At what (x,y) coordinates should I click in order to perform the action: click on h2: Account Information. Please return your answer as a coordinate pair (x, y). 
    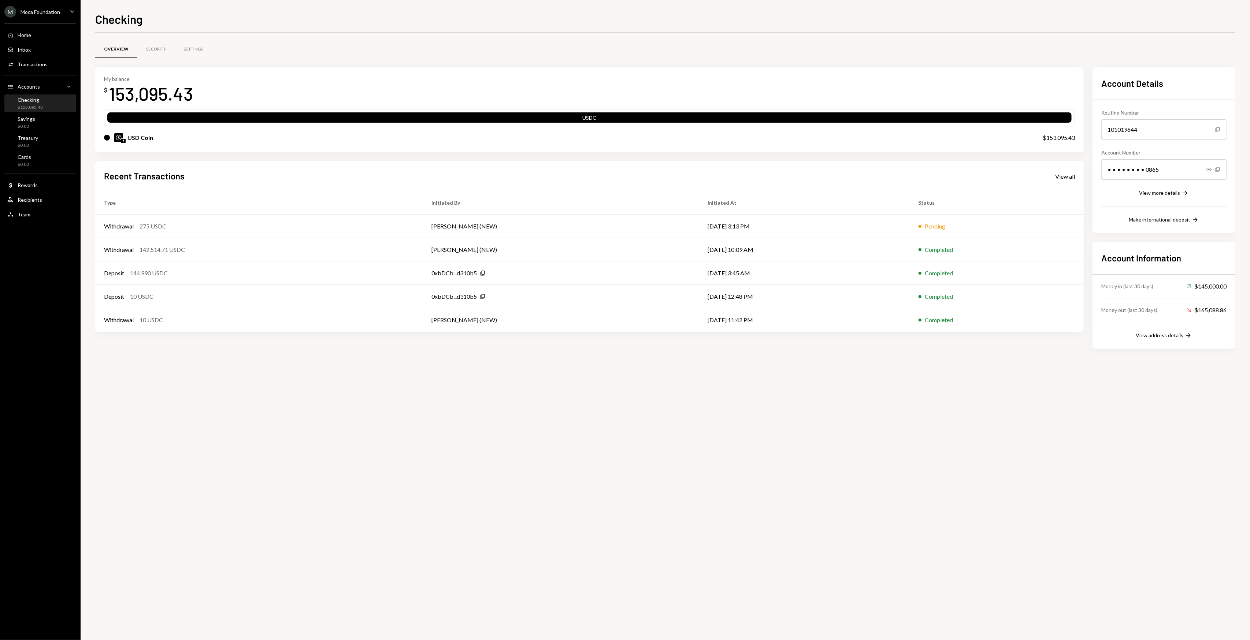
    Looking at the image, I should click on (1164, 258).